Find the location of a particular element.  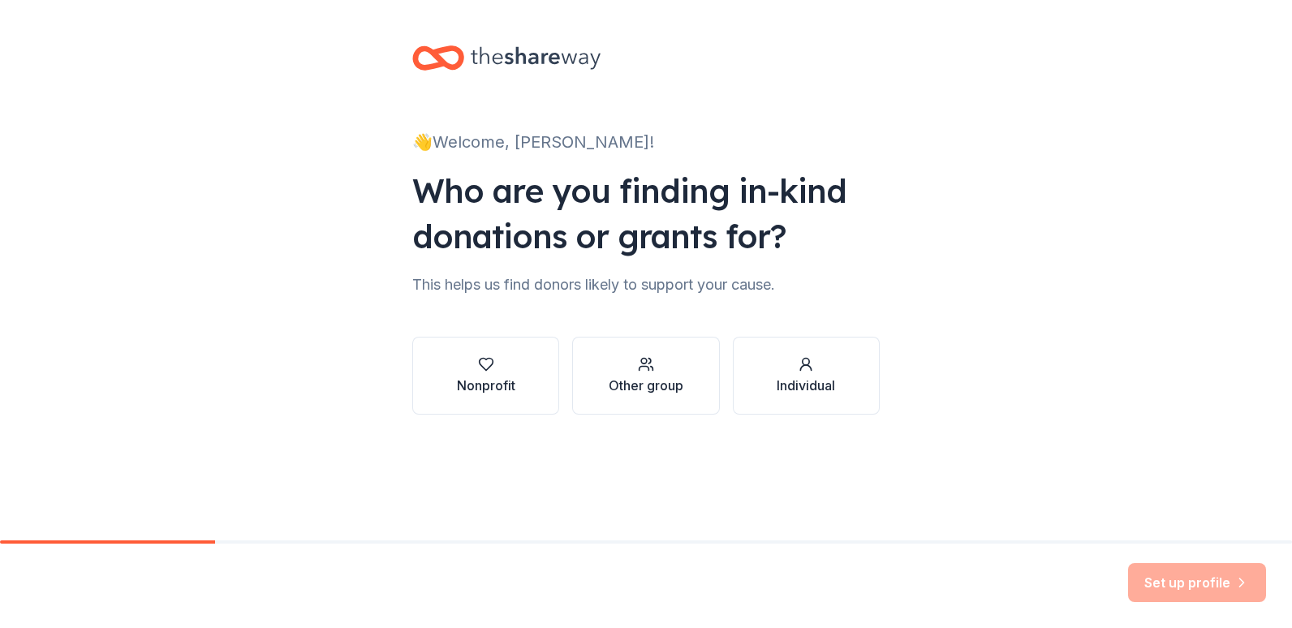

div: This helps us find donors likely to support your cause. is located at coordinates (646, 285).